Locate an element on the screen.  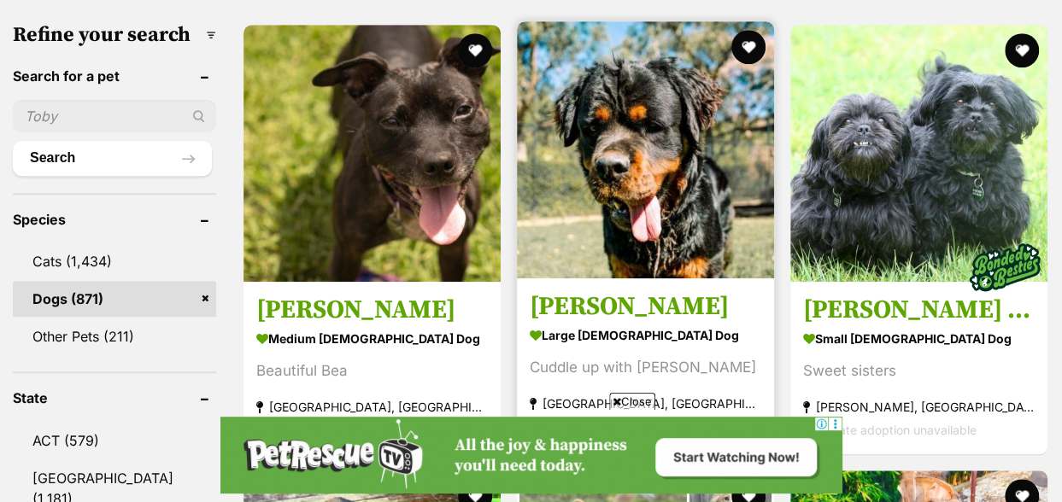
a: Cats (1,434) is located at coordinates (114, 261).